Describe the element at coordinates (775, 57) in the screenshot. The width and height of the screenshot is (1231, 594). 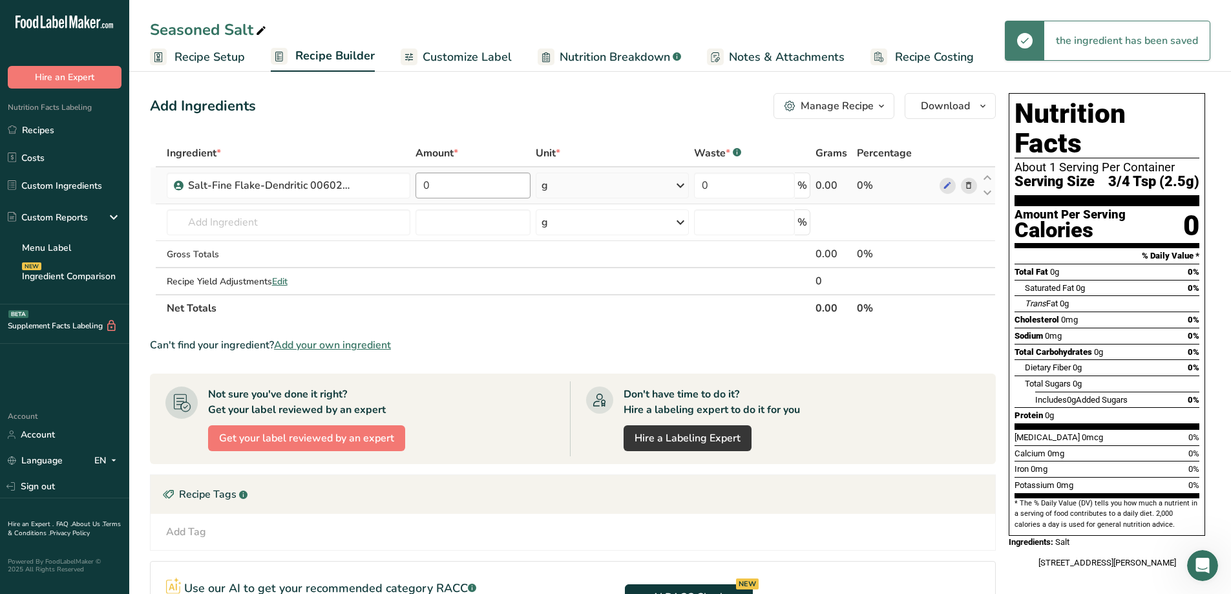
I see `a: Notes & Attachments` at that location.